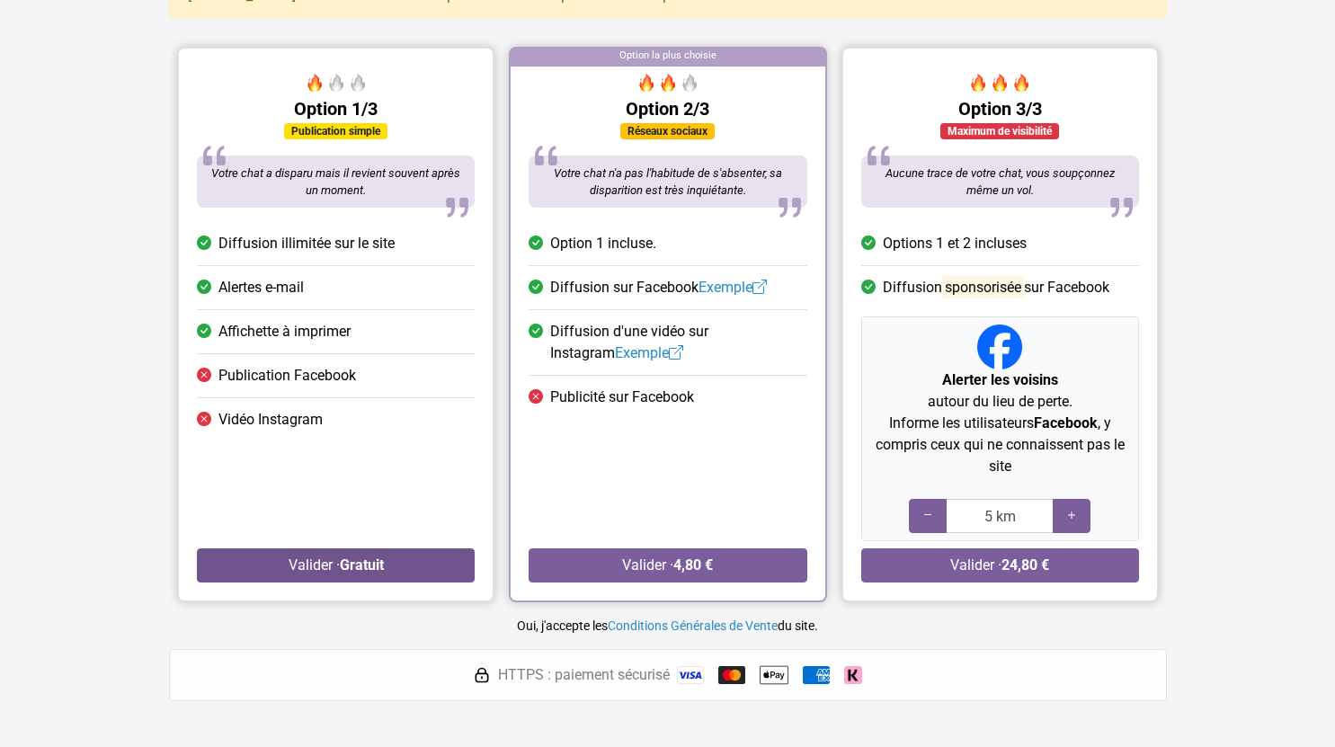 Image resolution: width=1335 pixels, height=747 pixels. What do you see at coordinates (774, 675) in the screenshot?
I see `img: Apple Pay` at bounding box center [774, 675].